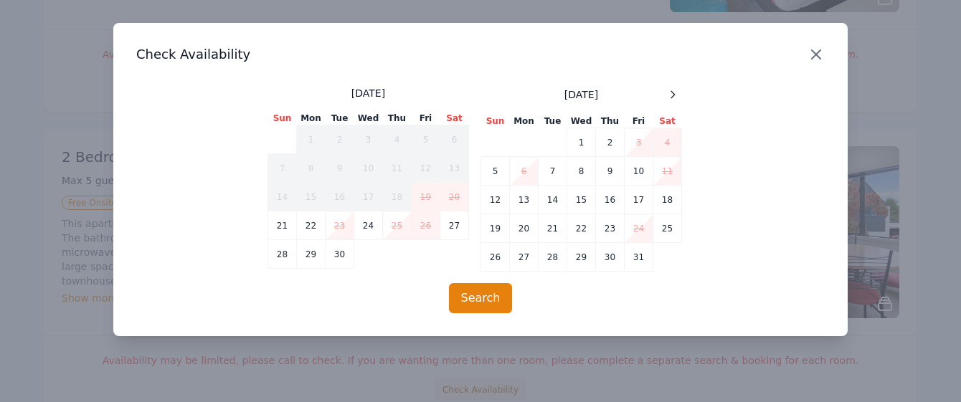 The width and height of the screenshot is (961, 402). I want to click on h3: Check Availability, so click(480, 54).